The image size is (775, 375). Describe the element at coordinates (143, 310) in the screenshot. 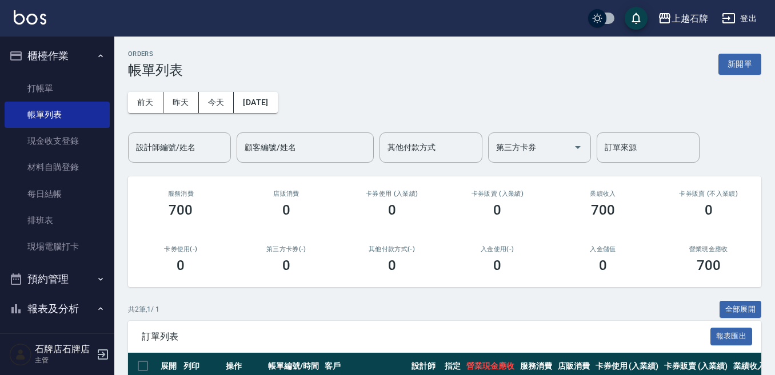

I see `p: 共 2 筆, 1 / 1` at that location.